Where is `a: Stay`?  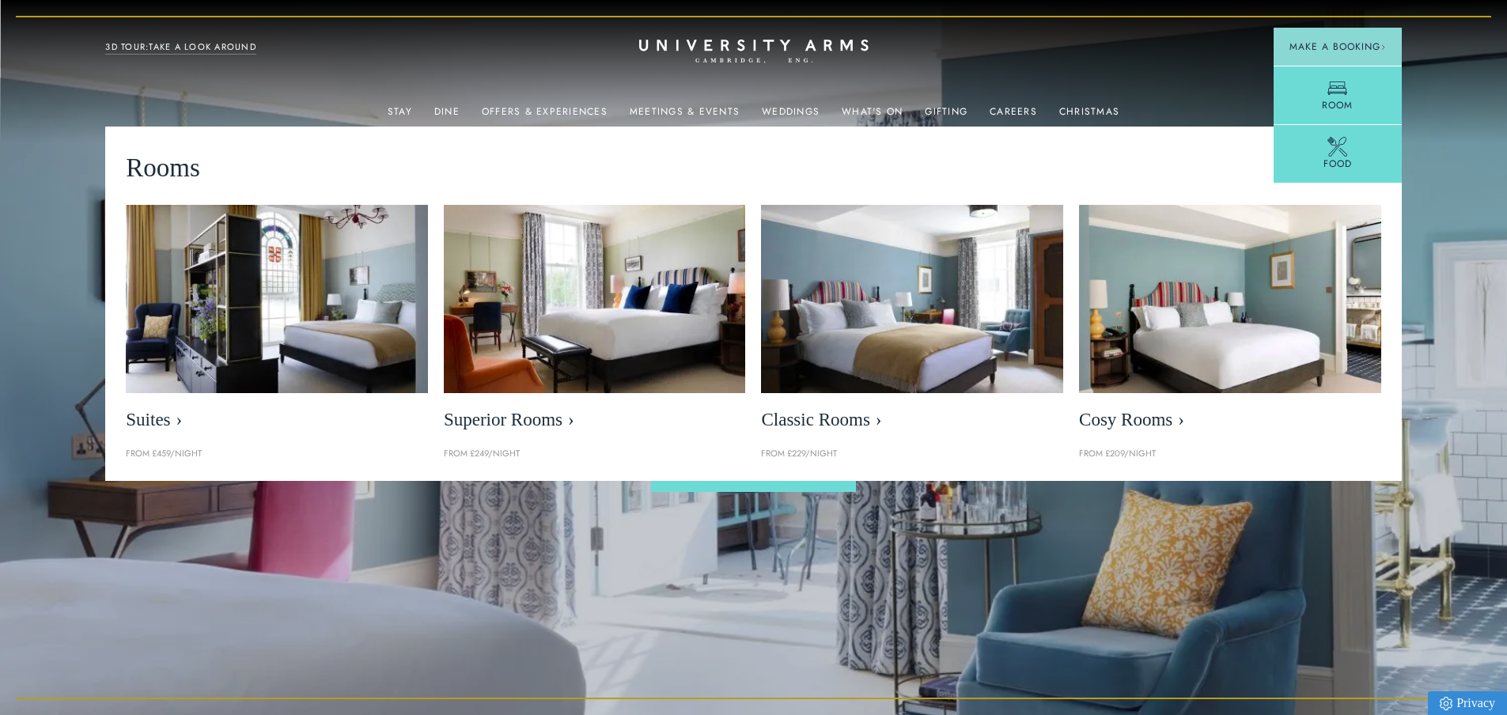
a: Stay is located at coordinates (399, 116).